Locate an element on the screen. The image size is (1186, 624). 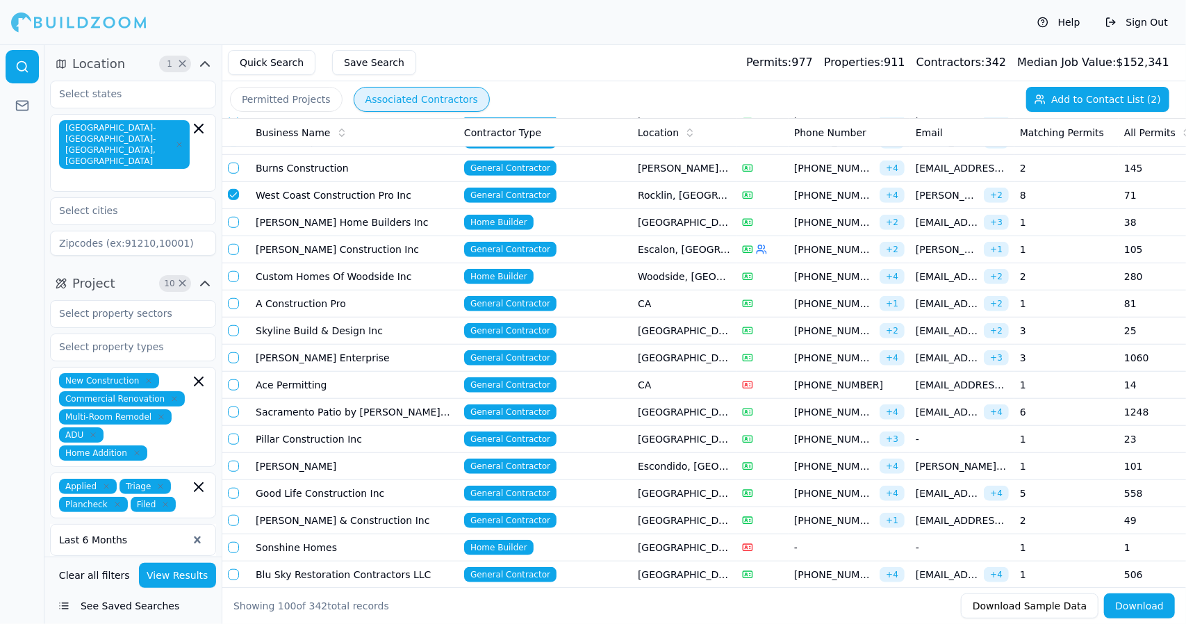
button: Location1Clear Location filters is located at coordinates (133, 64).